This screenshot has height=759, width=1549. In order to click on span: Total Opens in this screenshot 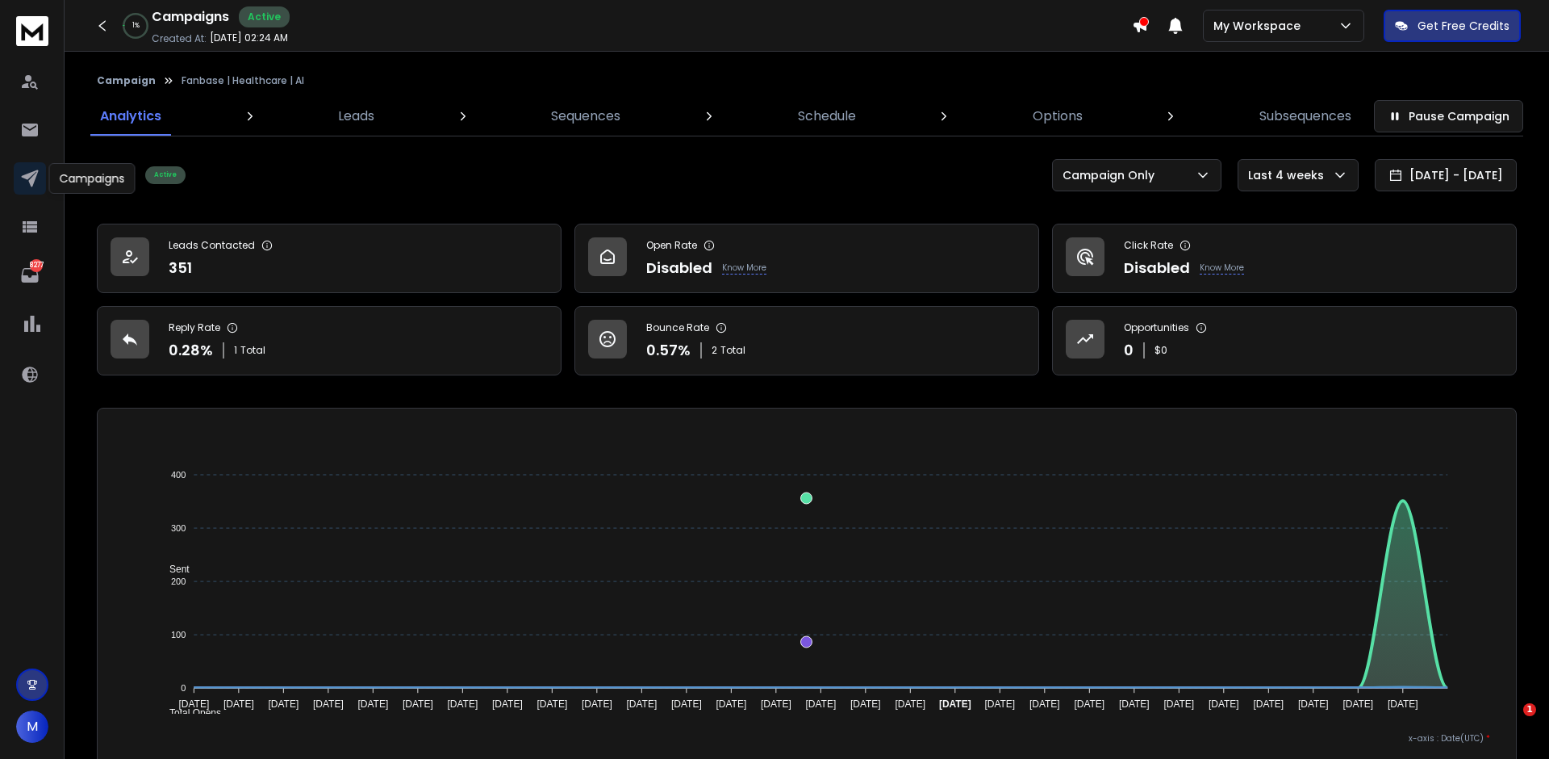, I will do `click(189, 713)`.